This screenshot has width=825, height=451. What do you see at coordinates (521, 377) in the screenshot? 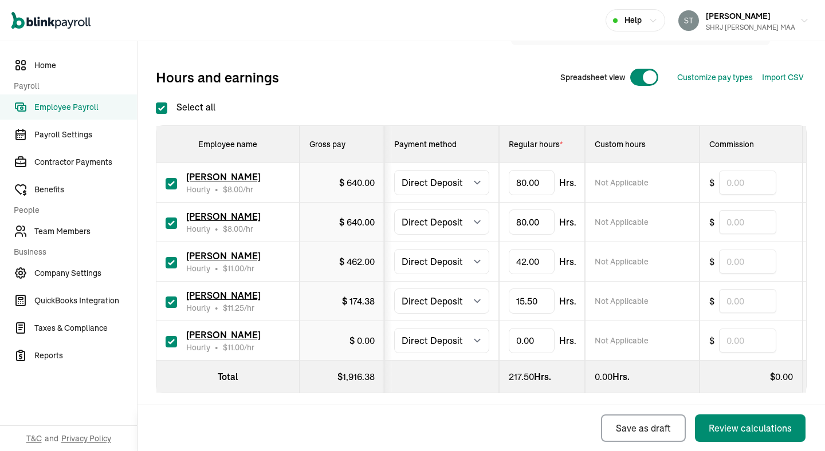
I see `span: 217.50` at bounding box center [521, 377].